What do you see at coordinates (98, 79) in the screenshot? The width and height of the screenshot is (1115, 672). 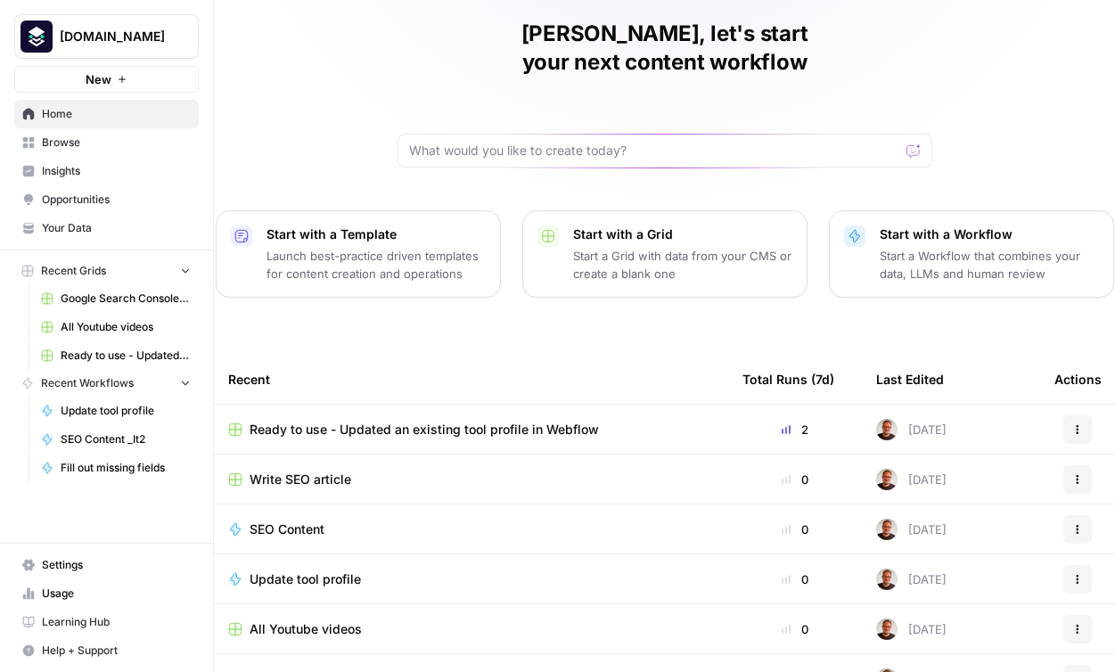 I see `span: New` at bounding box center [98, 79].